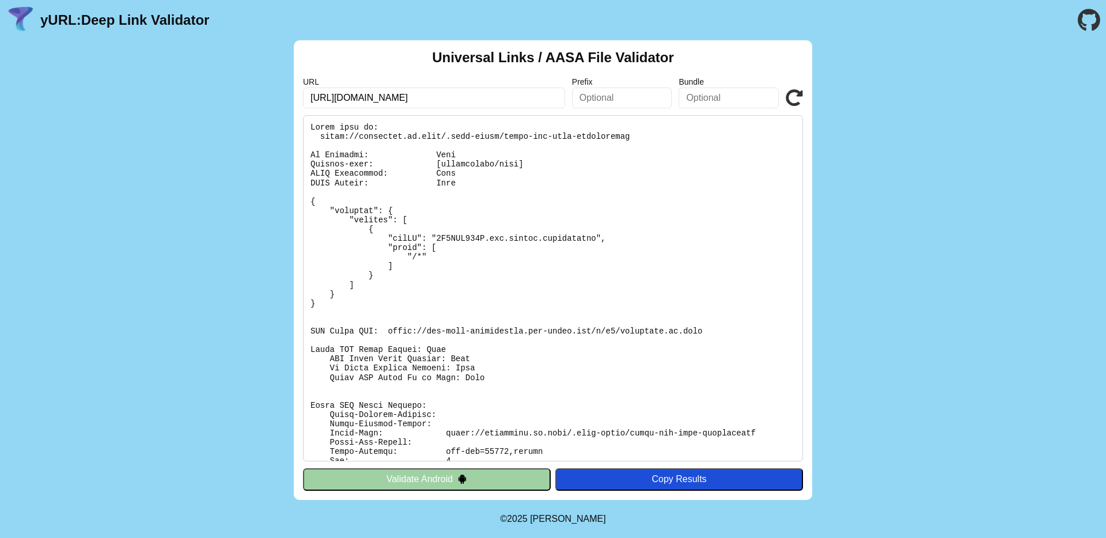  Describe the element at coordinates (553, 58) in the screenshot. I see `h2: Universal Links / AASA File Validator` at that location.